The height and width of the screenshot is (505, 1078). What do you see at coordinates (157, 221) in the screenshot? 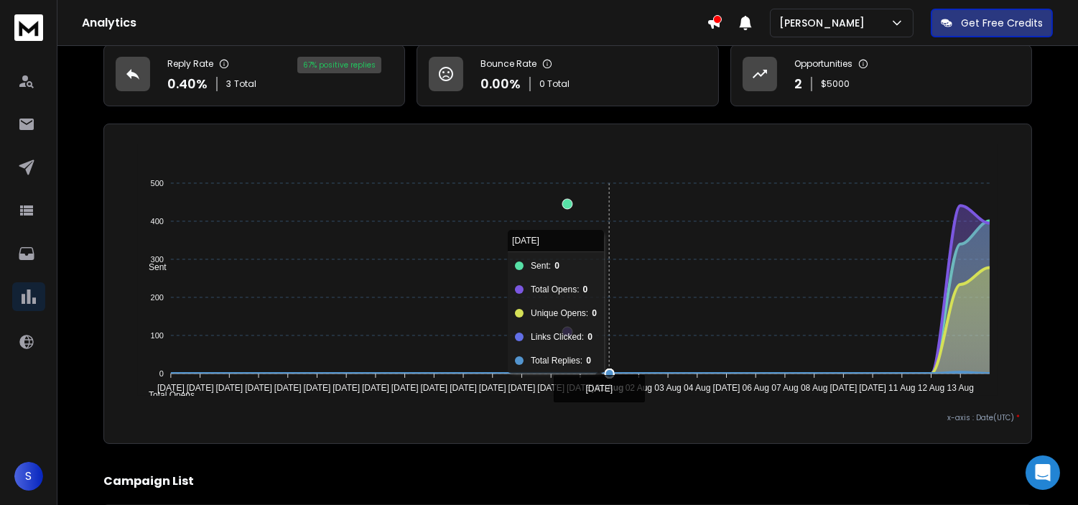
I see `tspan: 400` at bounding box center [157, 221].